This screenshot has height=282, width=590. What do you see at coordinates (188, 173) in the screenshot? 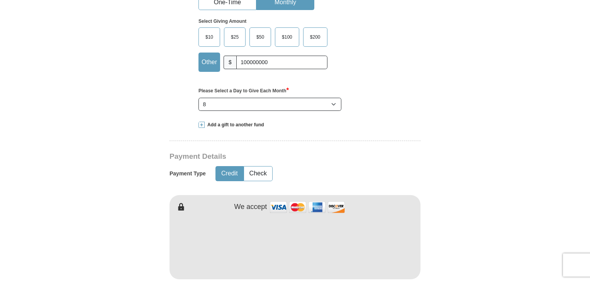
I see `h5: Payment Type` at bounding box center [188, 173].